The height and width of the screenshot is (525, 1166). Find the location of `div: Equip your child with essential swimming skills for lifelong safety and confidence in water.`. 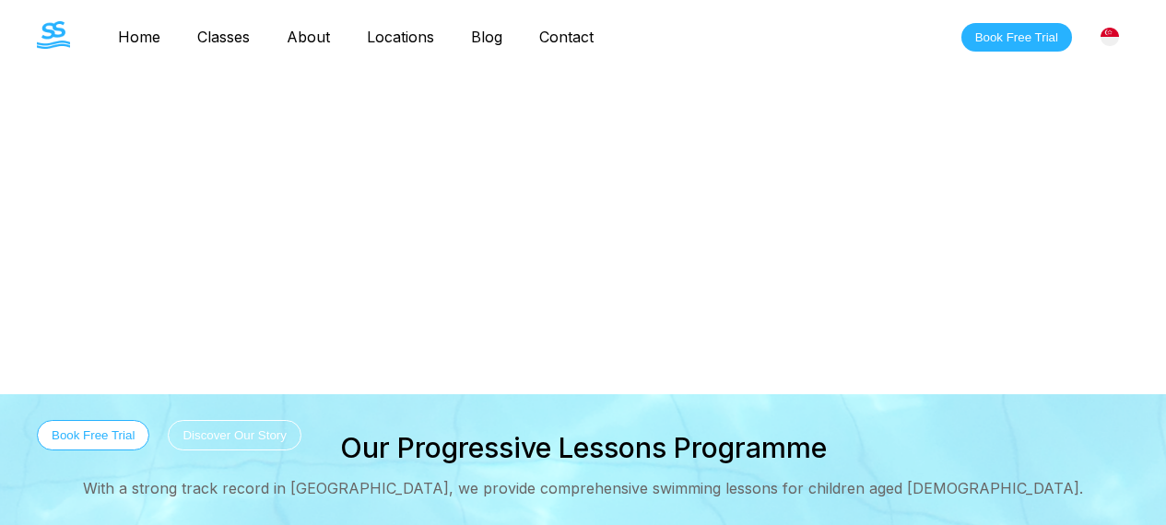

div: Equip your child with essential swimming skills for lifelong safety and confidence in water. is located at coordinates (523, 383).